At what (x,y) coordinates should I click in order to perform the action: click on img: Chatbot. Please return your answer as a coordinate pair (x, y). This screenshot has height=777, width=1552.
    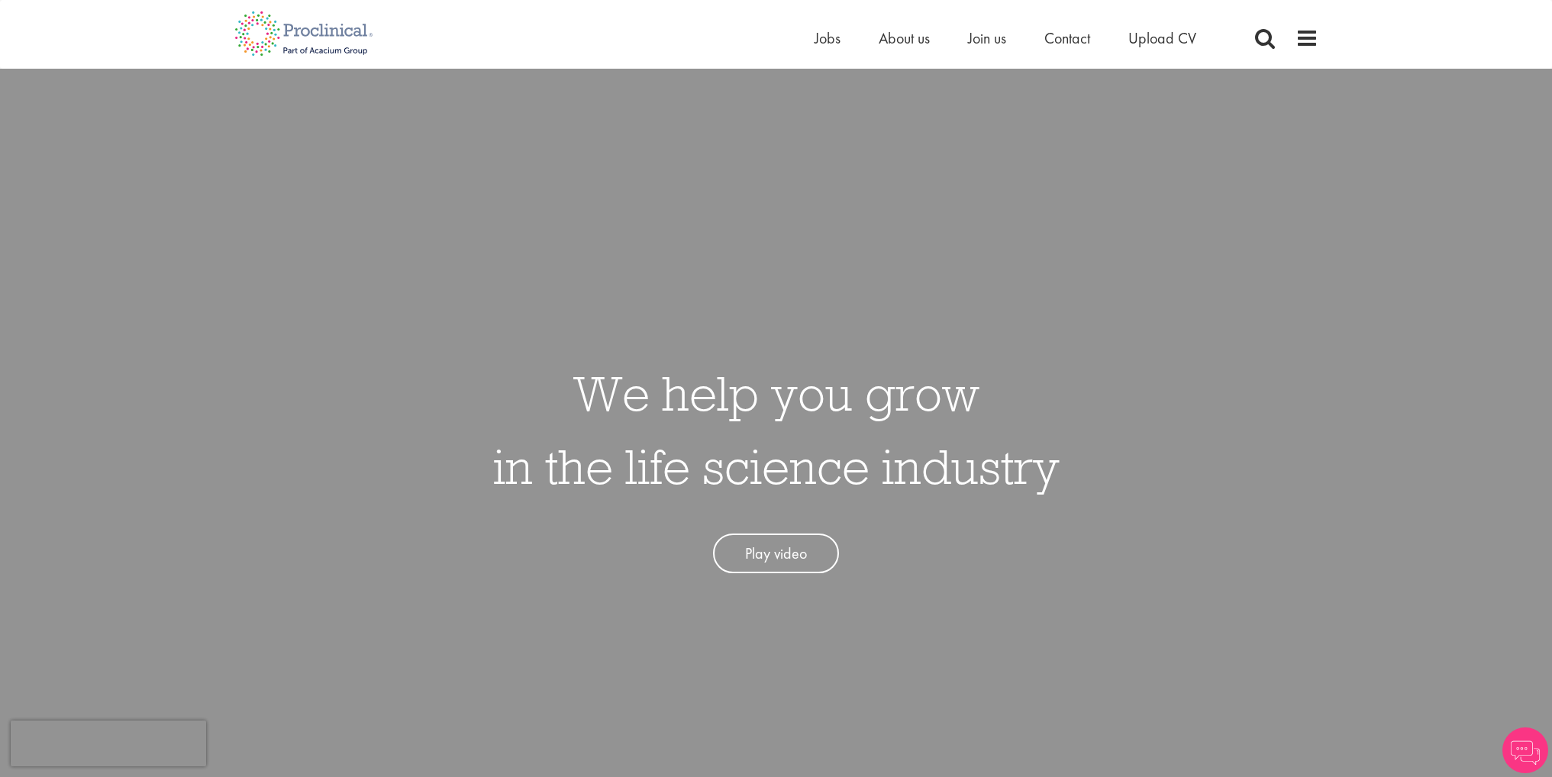
    Looking at the image, I should click on (1525, 750).